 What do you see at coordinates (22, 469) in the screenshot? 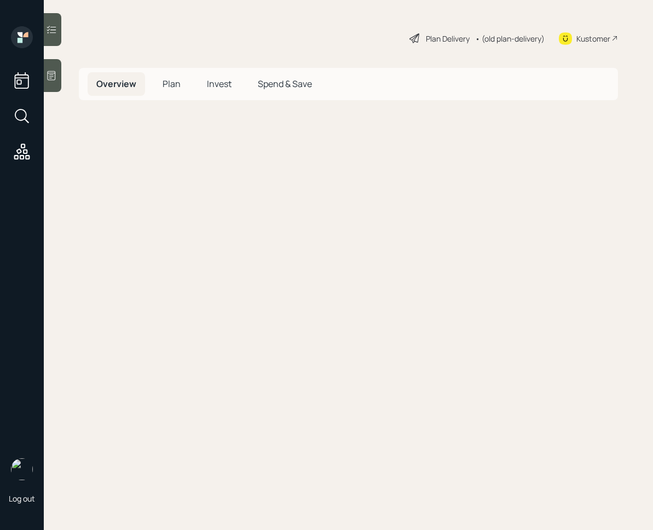
I see `img: retirable_logo.png` at bounding box center [22, 469].